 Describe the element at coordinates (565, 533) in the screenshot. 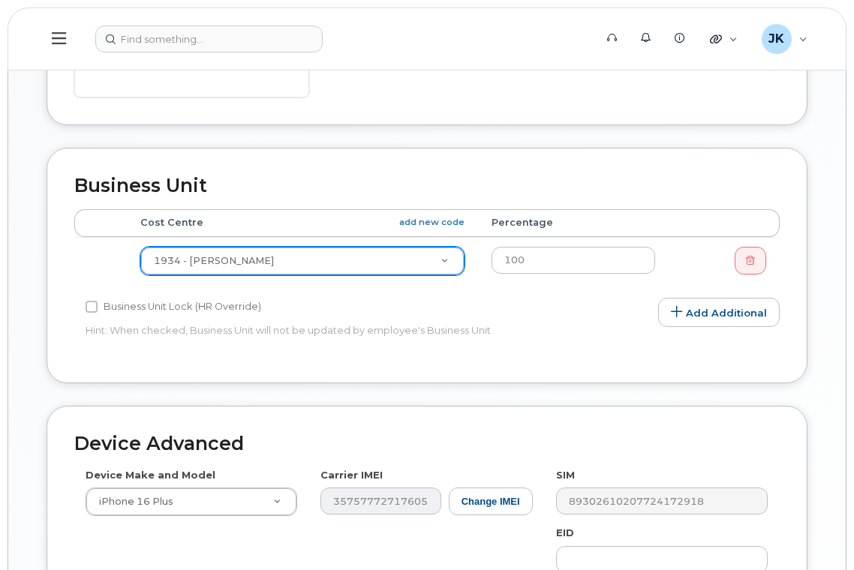

I see `label: EID` at that location.